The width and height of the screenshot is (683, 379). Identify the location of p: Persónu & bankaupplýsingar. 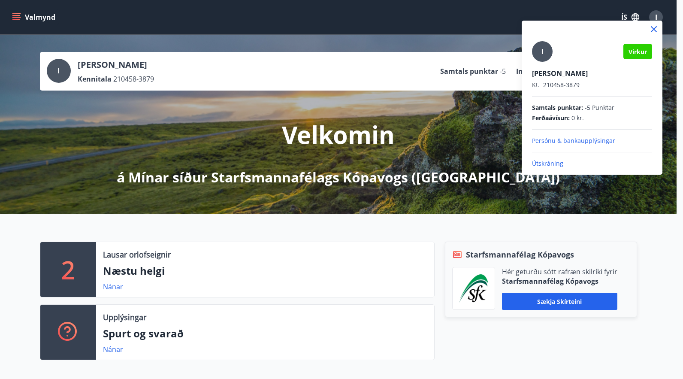
(592, 141).